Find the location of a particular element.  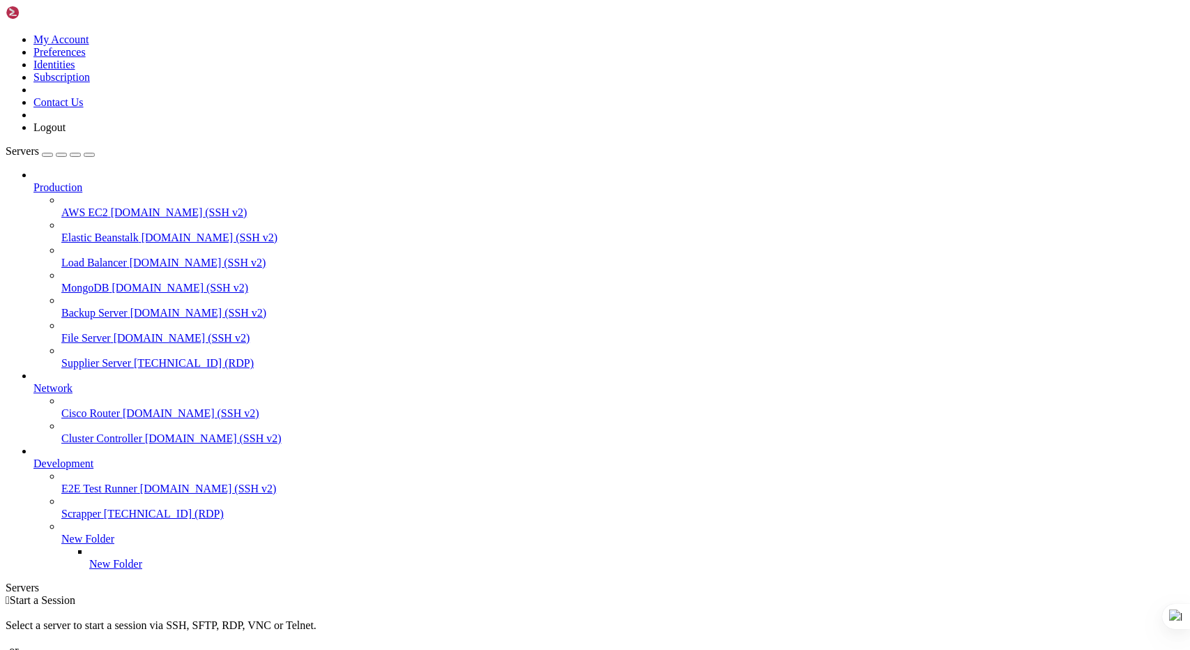

span: E2E Test Runner is located at coordinates (99, 488).